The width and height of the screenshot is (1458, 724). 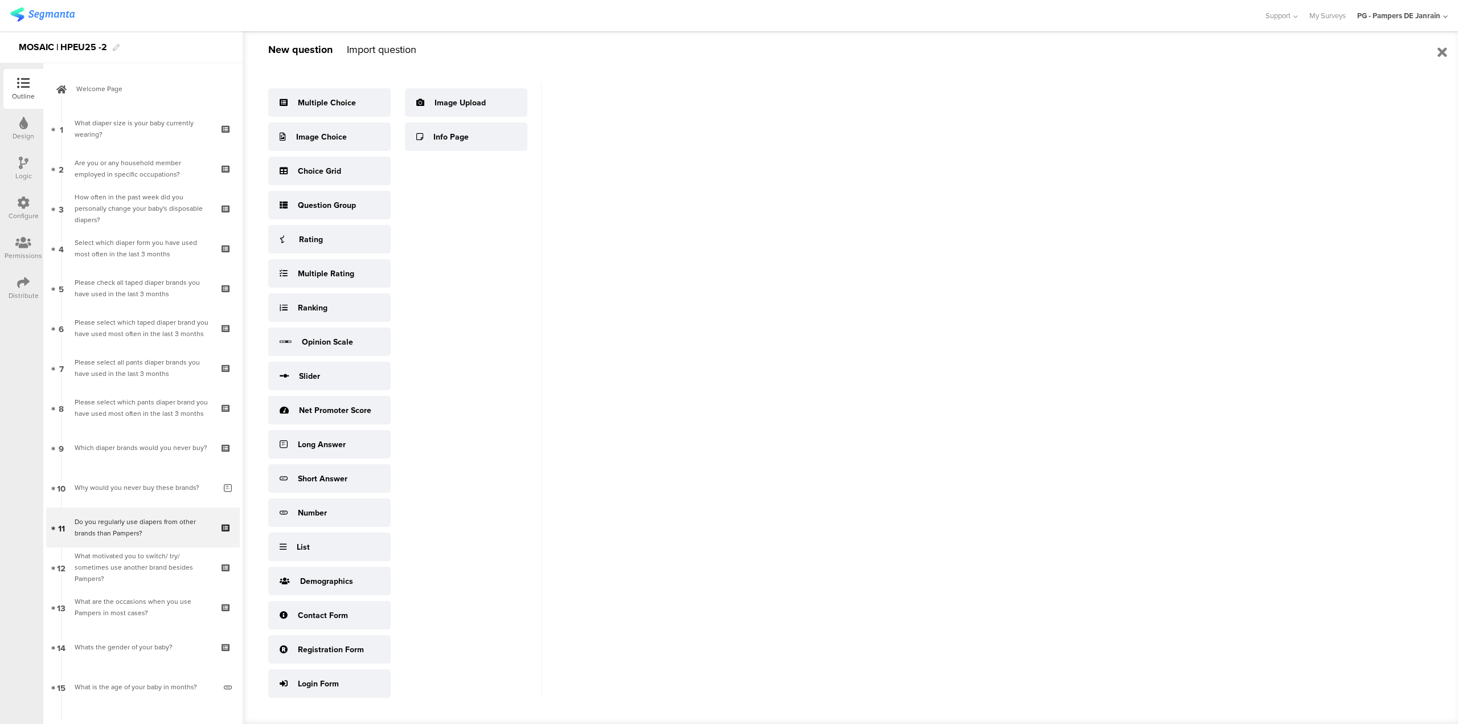 I want to click on div: Short Answer, so click(x=322, y=478).